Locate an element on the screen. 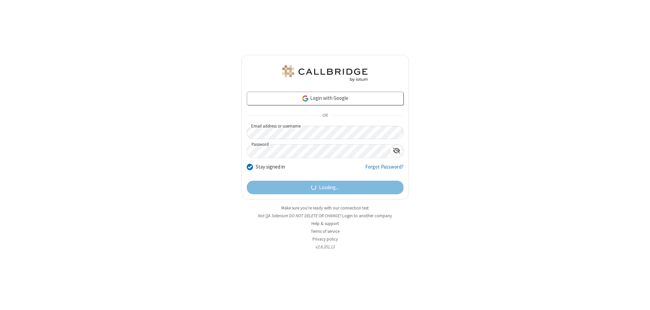 This screenshot has height=310, width=650. li: v2.6.351.13 is located at coordinates (325, 247).